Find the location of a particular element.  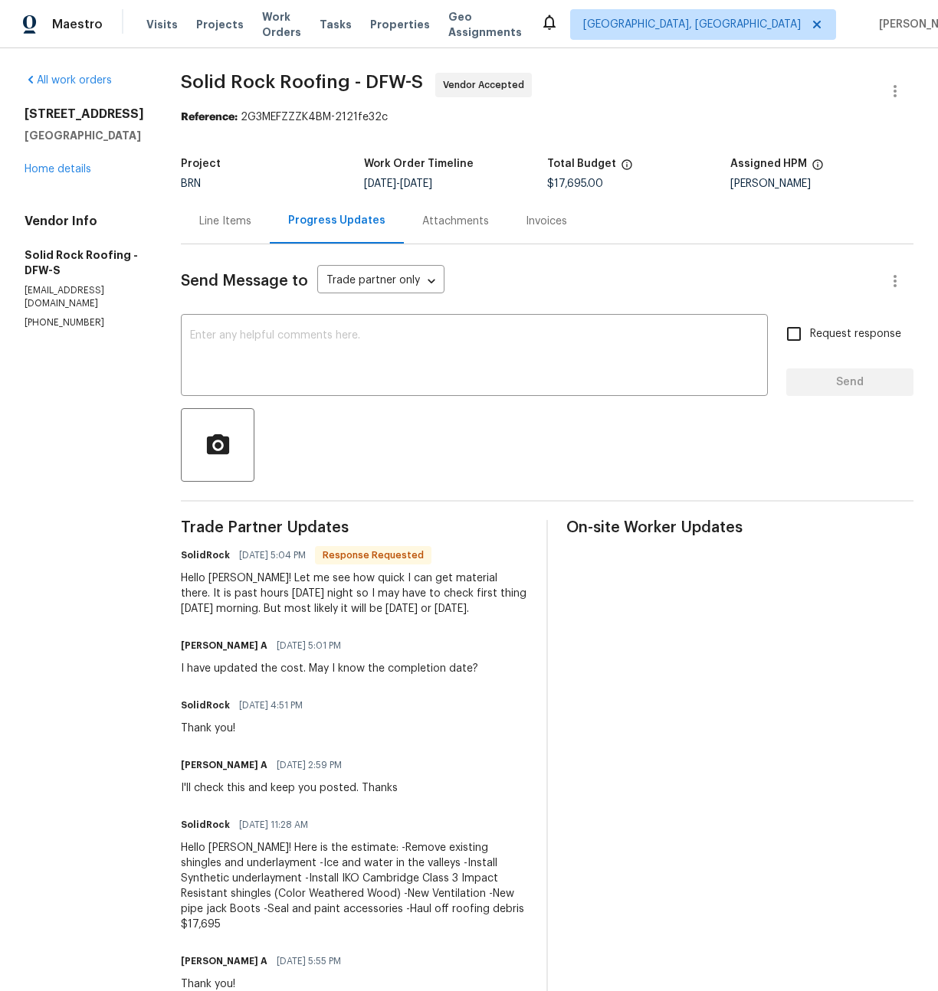

span: Maestro is located at coordinates (77, 25).